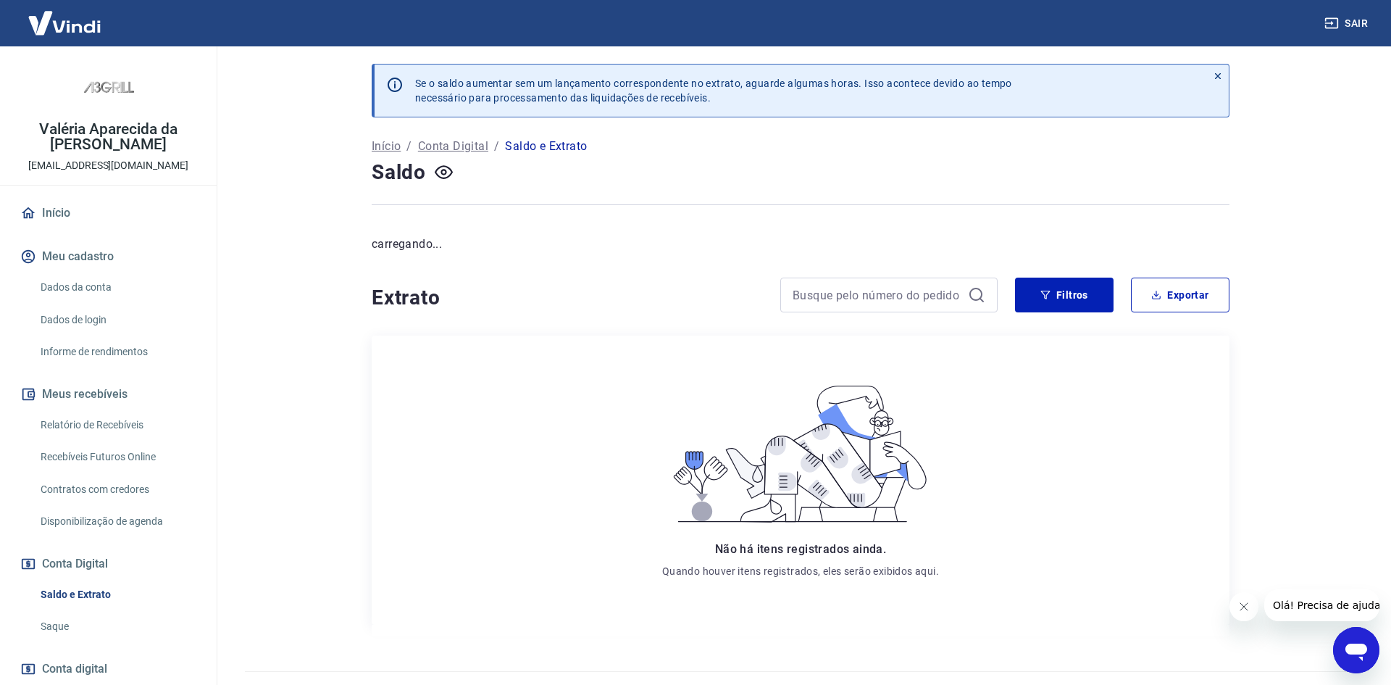 This screenshot has height=685, width=1391. I want to click on a: Dados de login, so click(117, 320).